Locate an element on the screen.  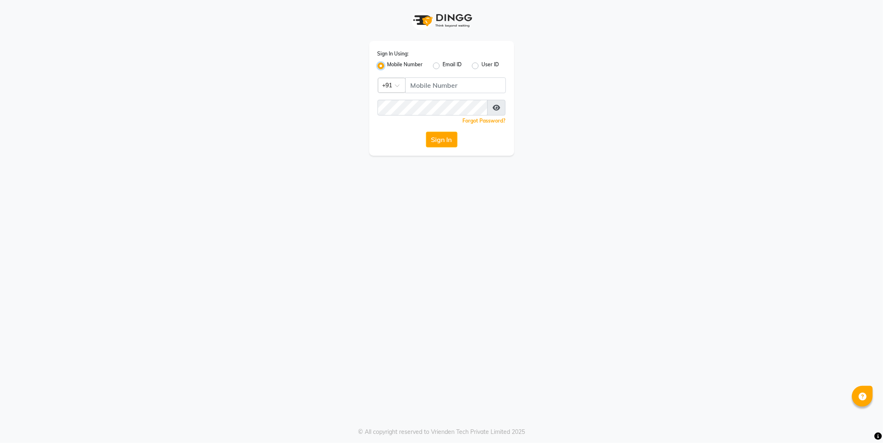
button: Sign In is located at coordinates (442, 140).